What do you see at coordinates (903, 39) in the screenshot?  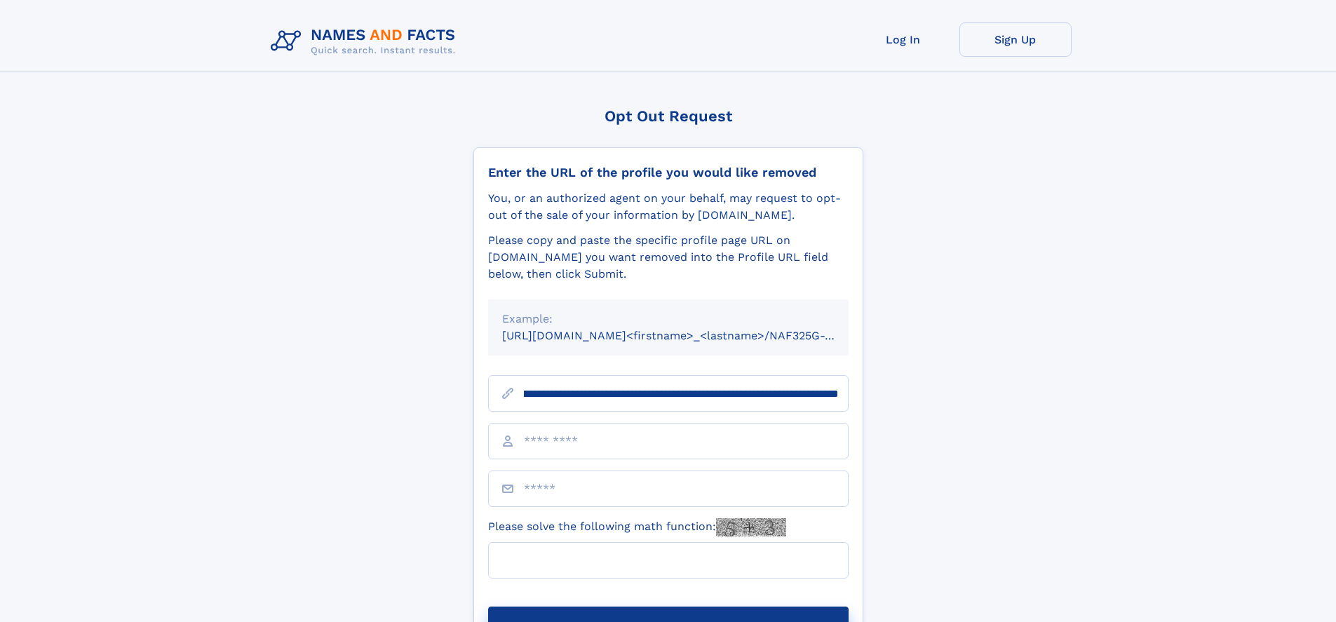 I see `a: Log In` at bounding box center [903, 39].